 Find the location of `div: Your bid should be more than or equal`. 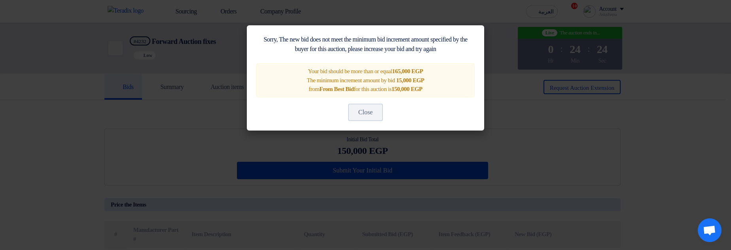

div: Your bid should be more than or equal is located at coordinates (366, 71).